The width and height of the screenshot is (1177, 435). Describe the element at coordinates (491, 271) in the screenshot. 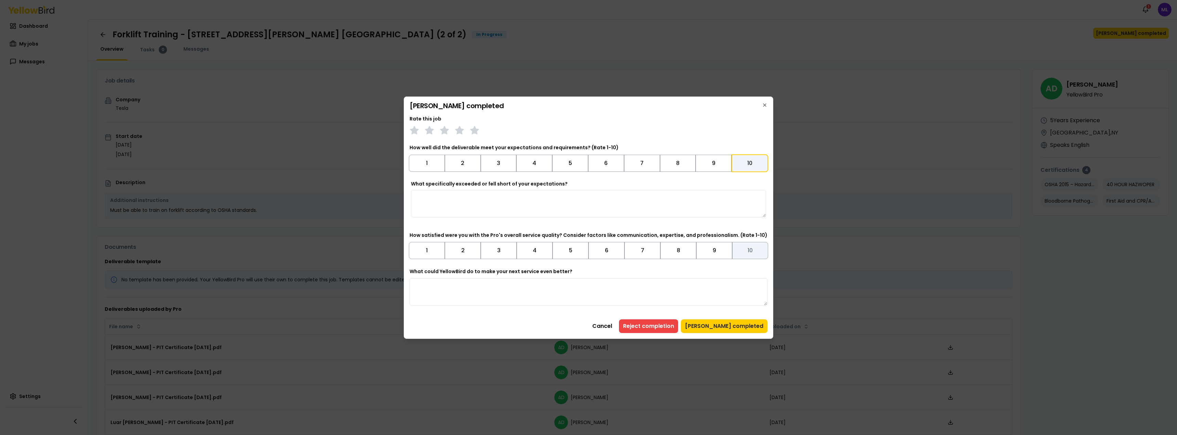

I see `label: What could YellowBird do to make your next service even better?` at that location.